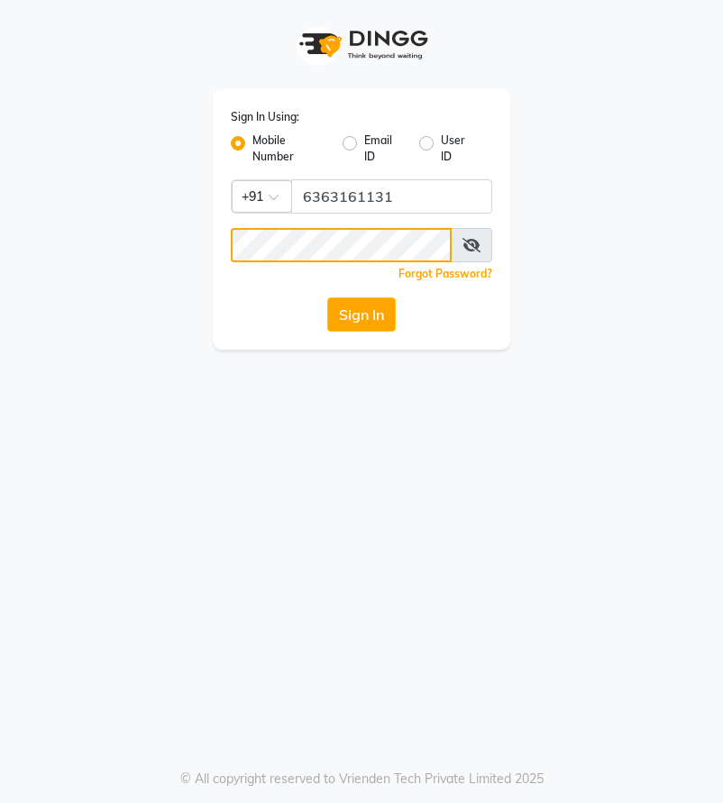 This screenshot has height=803, width=723. What do you see at coordinates (459, 149) in the screenshot?
I see `label: User ID` at bounding box center [459, 149].